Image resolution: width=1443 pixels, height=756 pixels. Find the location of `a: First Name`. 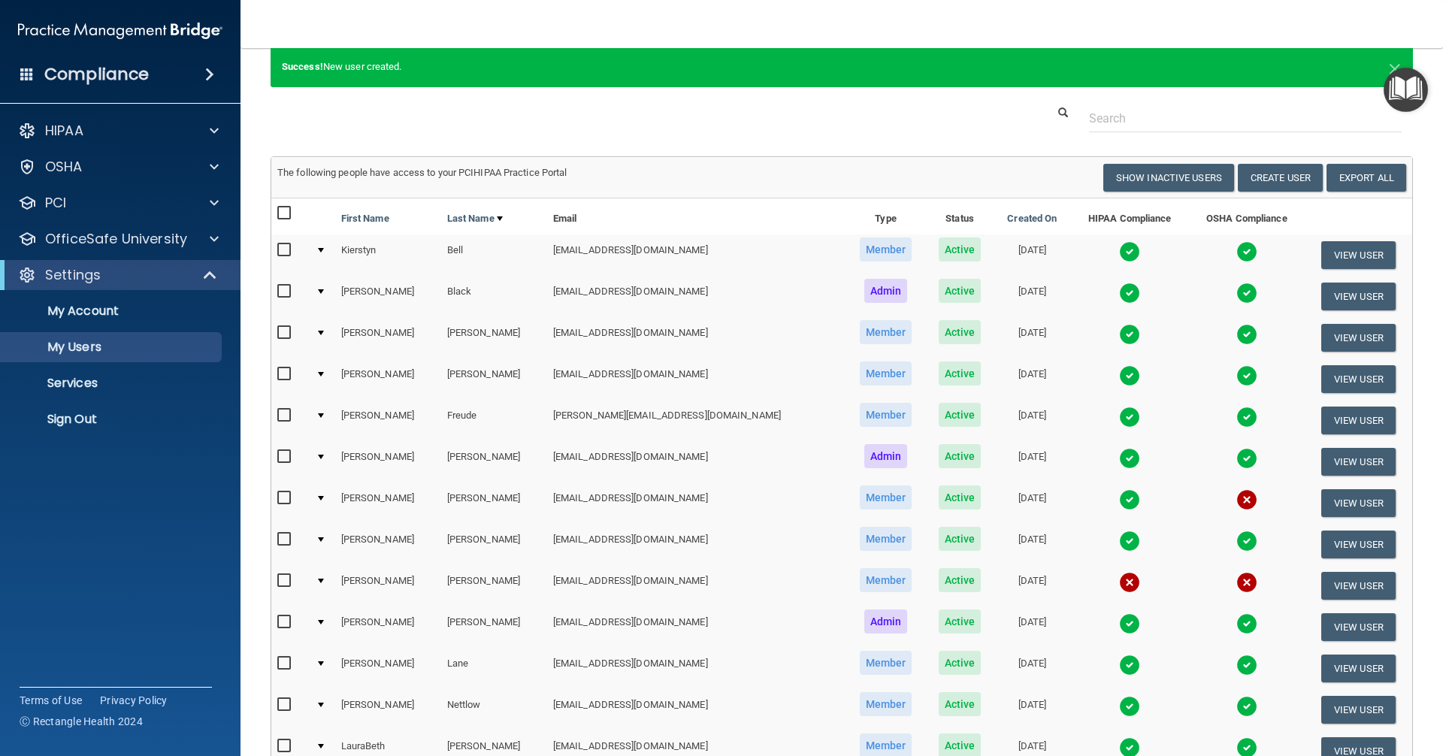

a: First Name is located at coordinates (365, 219).